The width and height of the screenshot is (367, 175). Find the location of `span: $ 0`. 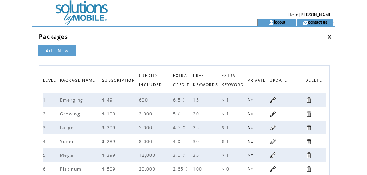

span: $ 0 is located at coordinates (226, 169).